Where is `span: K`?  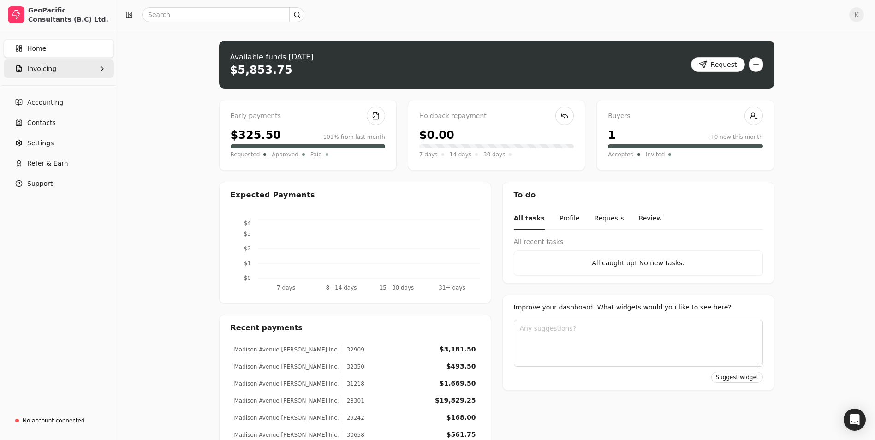 span: K is located at coordinates (857, 15).